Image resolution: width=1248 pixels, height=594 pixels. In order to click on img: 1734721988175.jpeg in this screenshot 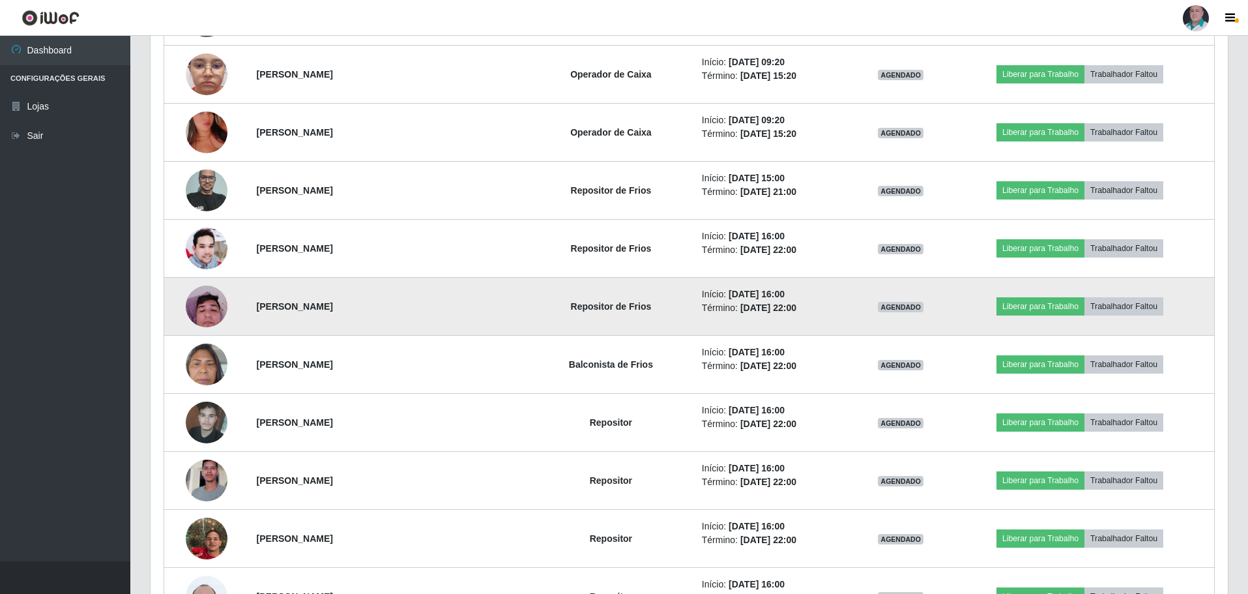, I will do `click(207, 74)`.